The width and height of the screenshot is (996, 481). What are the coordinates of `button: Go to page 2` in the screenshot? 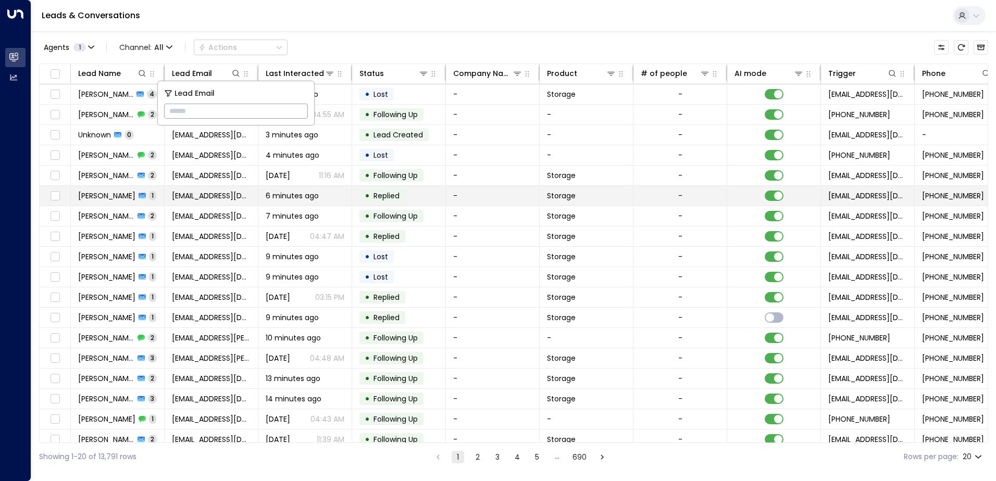 It's located at (478, 457).